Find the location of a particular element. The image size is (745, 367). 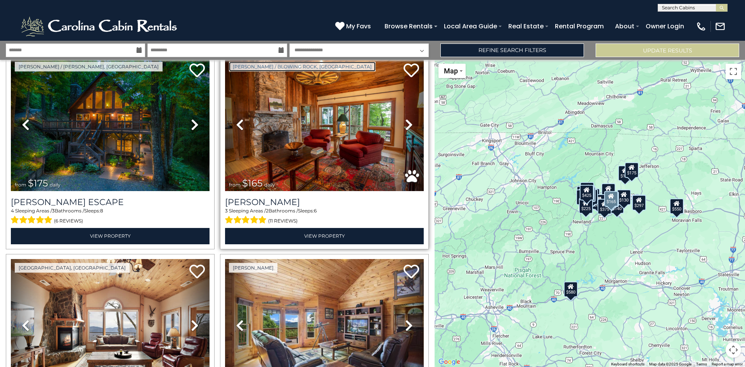

span: $175 is located at coordinates (38, 183).